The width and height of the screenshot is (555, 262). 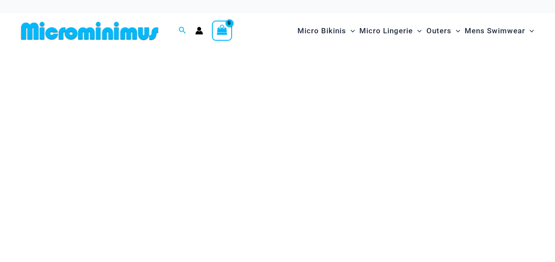 What do you see at coordinates (390, 31) in the screenshot?
I see `a: Micro LingerieMenu ToggleMenu Toggle` at bounding box center [390, 31].